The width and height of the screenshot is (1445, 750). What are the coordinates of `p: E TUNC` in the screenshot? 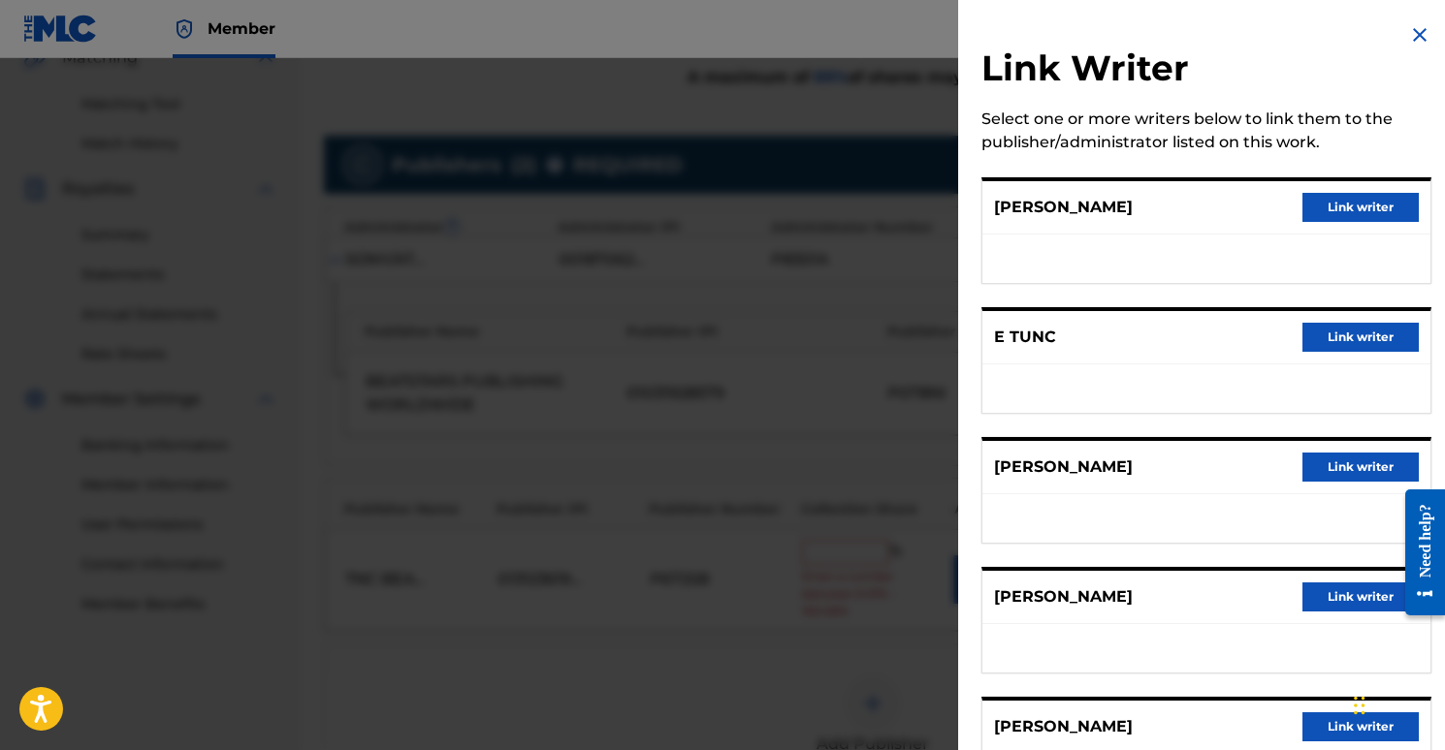 It's located at (1025, 337).